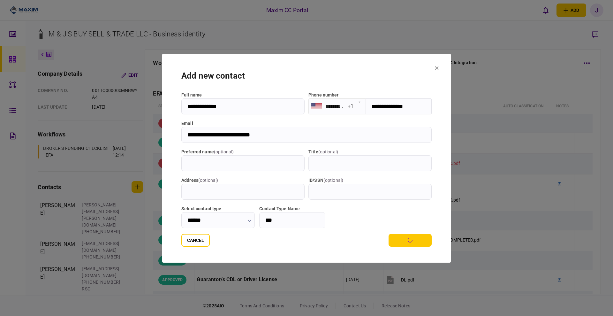  I want to click on label: Select contact type, so click(218, 208).